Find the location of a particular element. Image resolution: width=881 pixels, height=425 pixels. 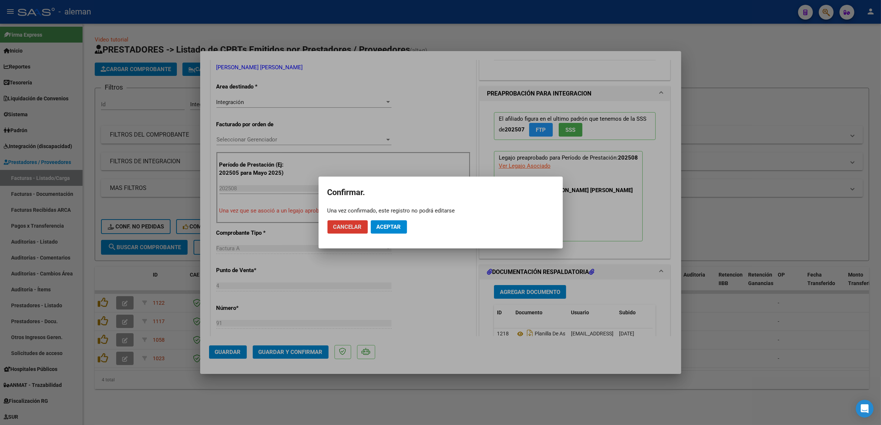

span: Cancelar is located at coordinates (347, 227).